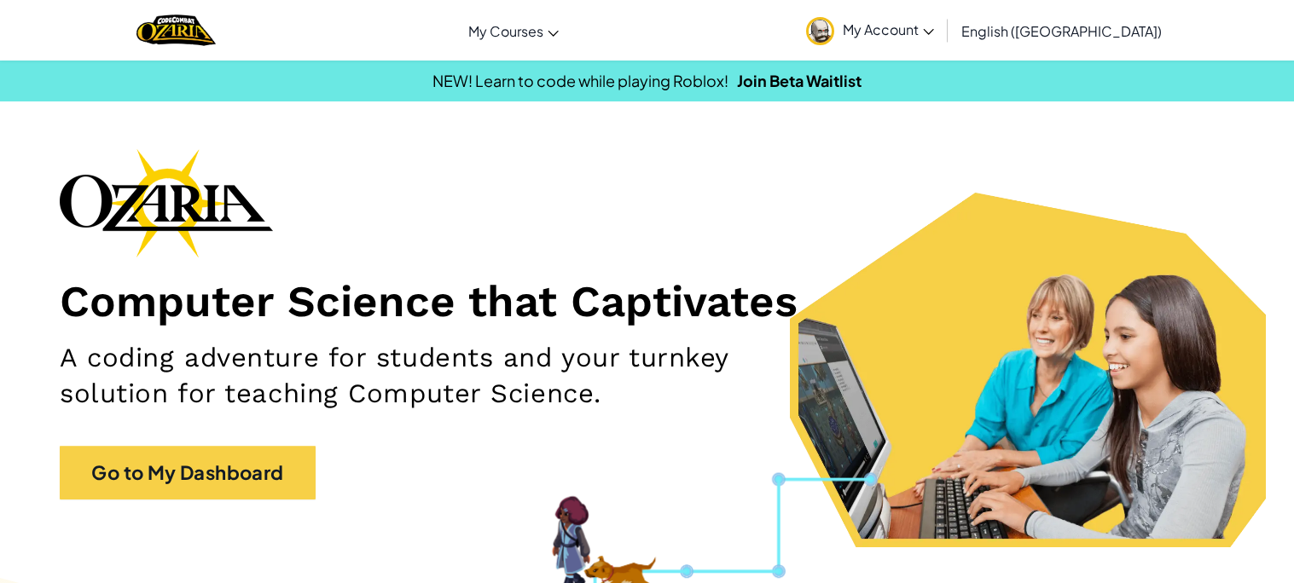 This screenshot has height=583, width=1294. Describe the element at coordinates (176, 30) in the screenshot. I see `a: Ozaria by CodeCombat logo` at that location.